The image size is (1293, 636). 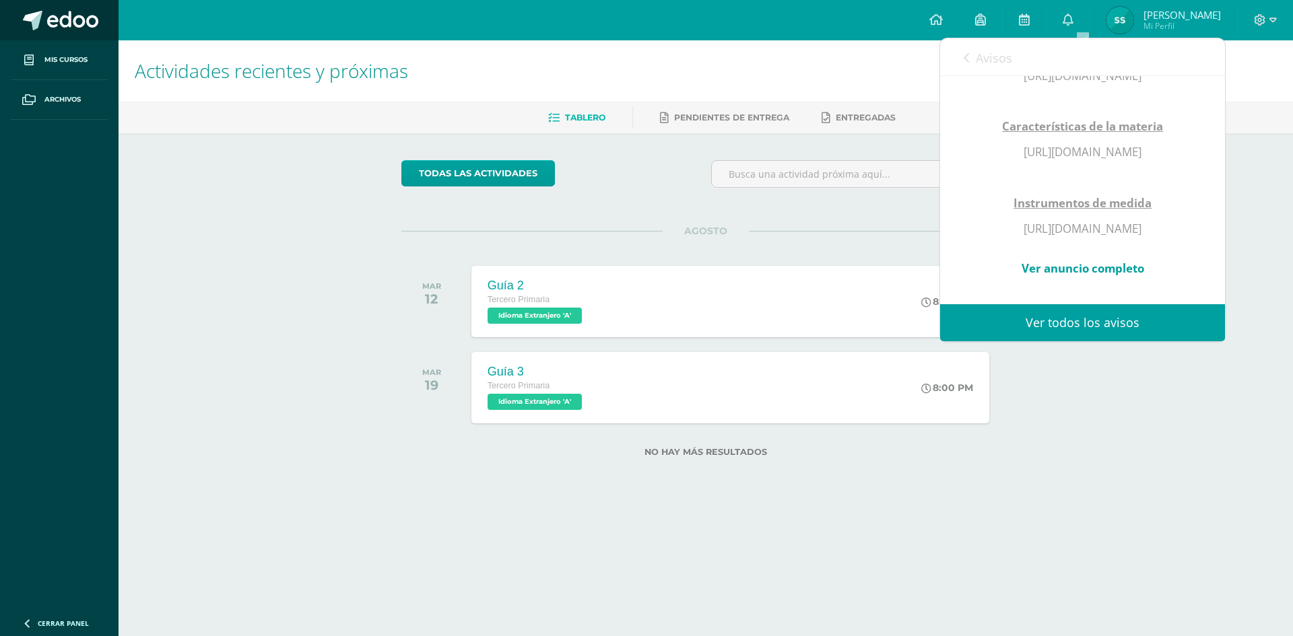 I want to click on span: avisos sin leer, so click(x=1164, y=57).